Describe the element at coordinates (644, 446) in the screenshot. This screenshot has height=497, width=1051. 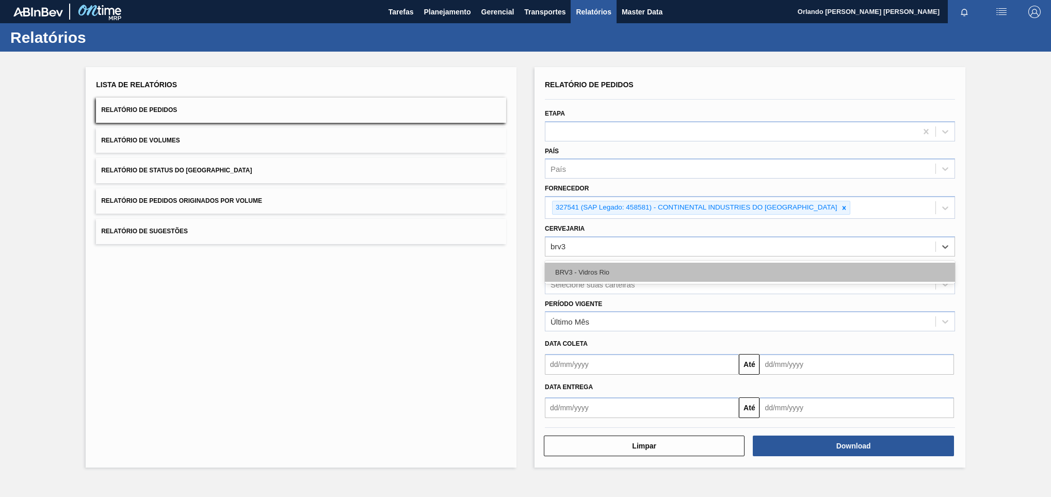
I see `button: Limpar` at that location.